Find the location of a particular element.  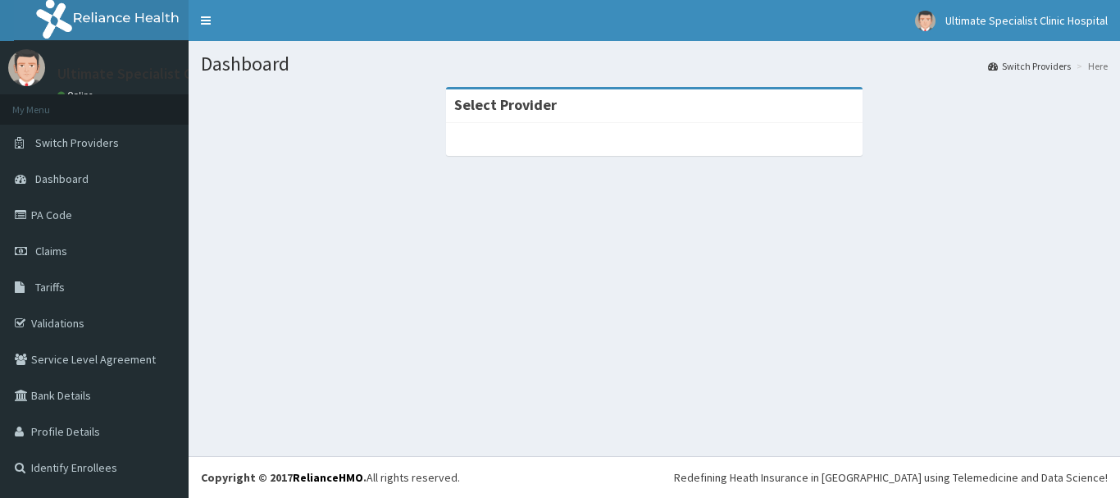

span: Dashboard is located at coordinates (61, 179).